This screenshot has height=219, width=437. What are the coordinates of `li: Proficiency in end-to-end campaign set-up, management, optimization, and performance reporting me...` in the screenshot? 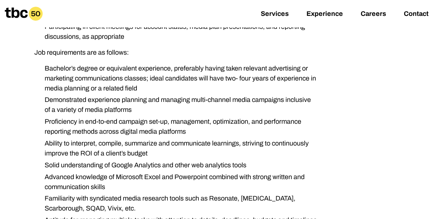 It's located at (178, 126).